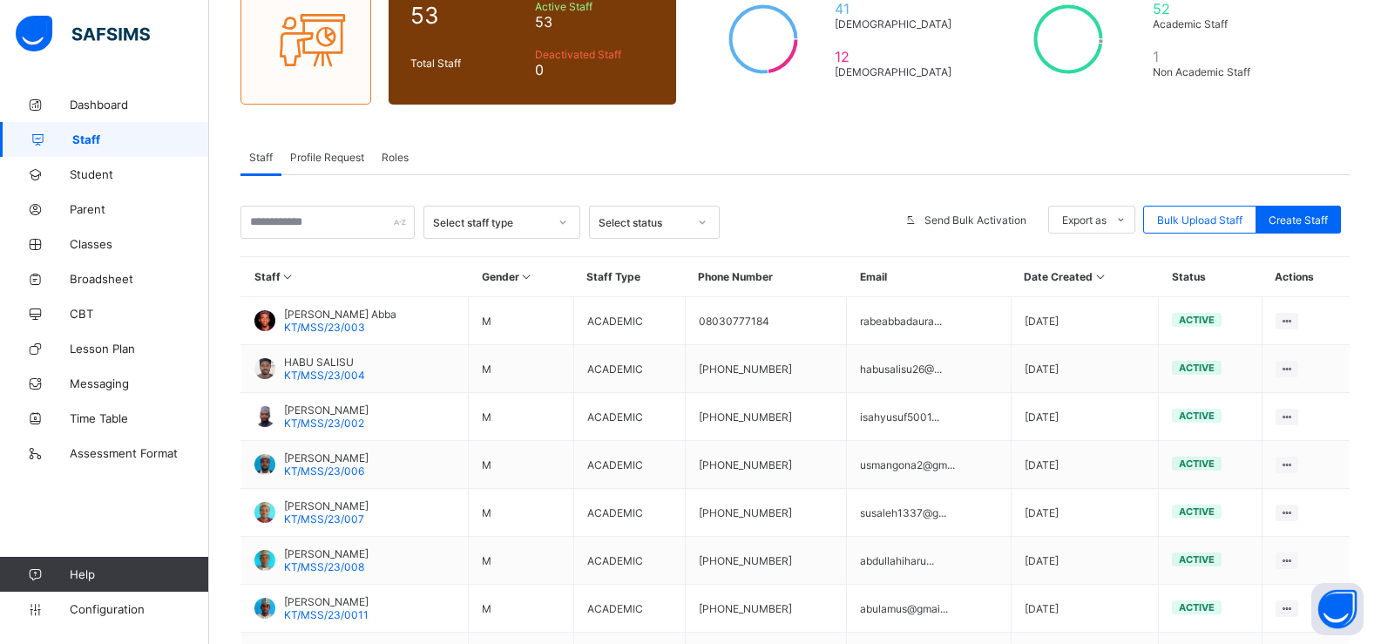 This screenshot has height=644, width=1381. I want to click on span: Student, so click(139, 174).